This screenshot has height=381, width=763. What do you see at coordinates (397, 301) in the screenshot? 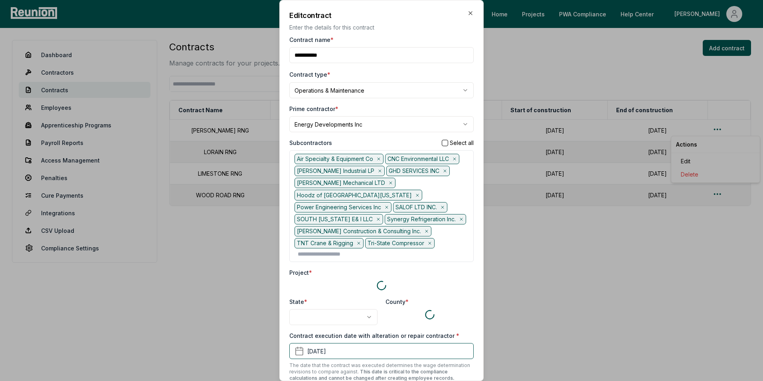
I see `label: County` at bounding box center [397, 301].